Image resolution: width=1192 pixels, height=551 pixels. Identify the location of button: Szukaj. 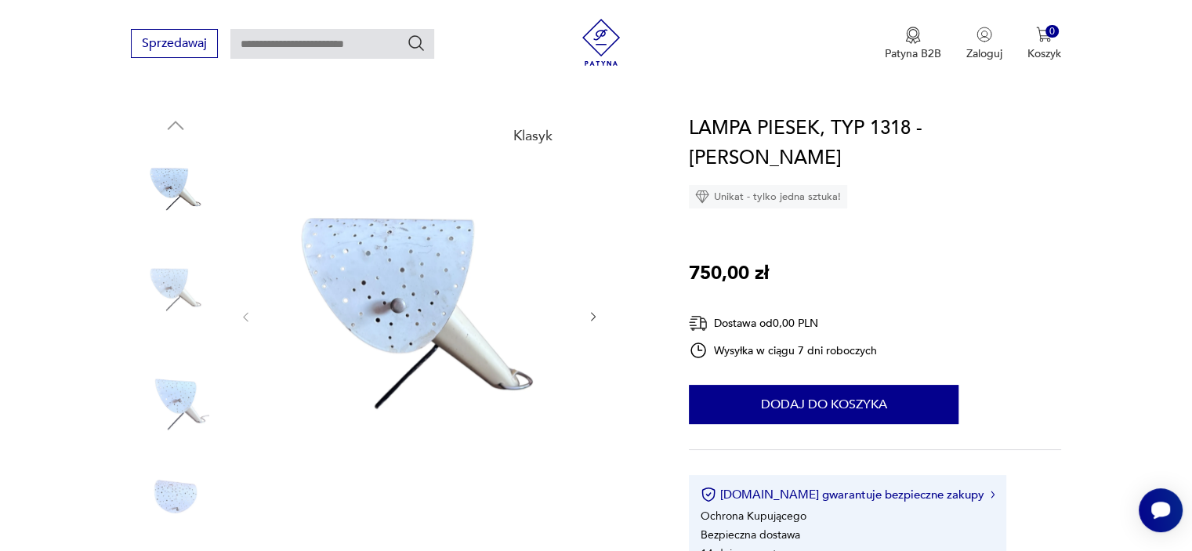
(416, 43).